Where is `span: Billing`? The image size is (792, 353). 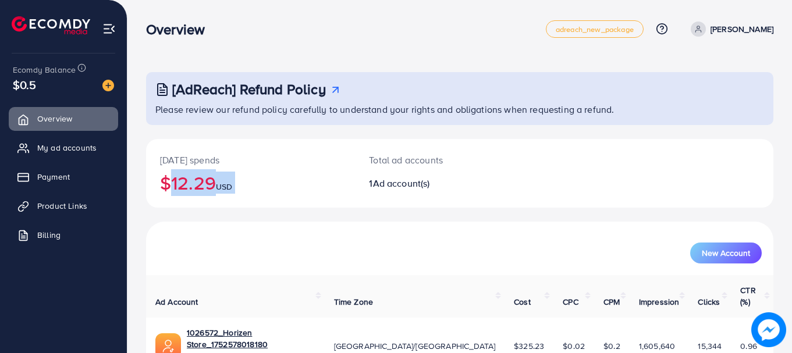
span: Billing is located at coordinates (49, 235).